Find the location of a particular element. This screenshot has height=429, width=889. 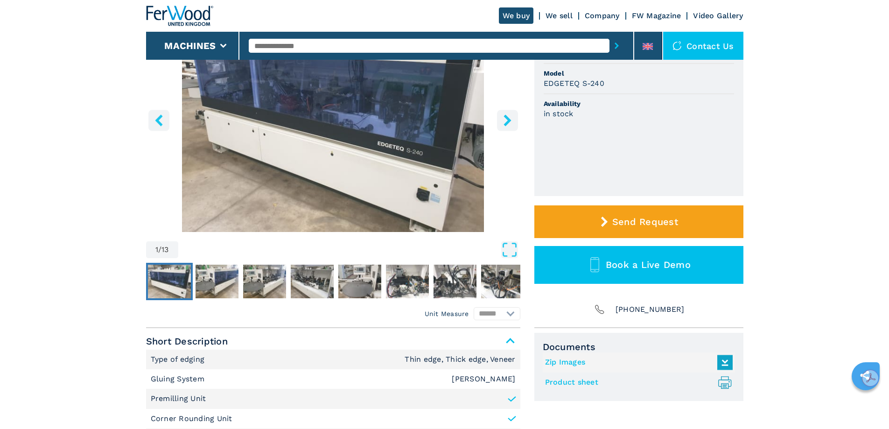

img: 1c9ce87ec2cb49cc892a76df08b913c2 is located at coordinates (455, 281).